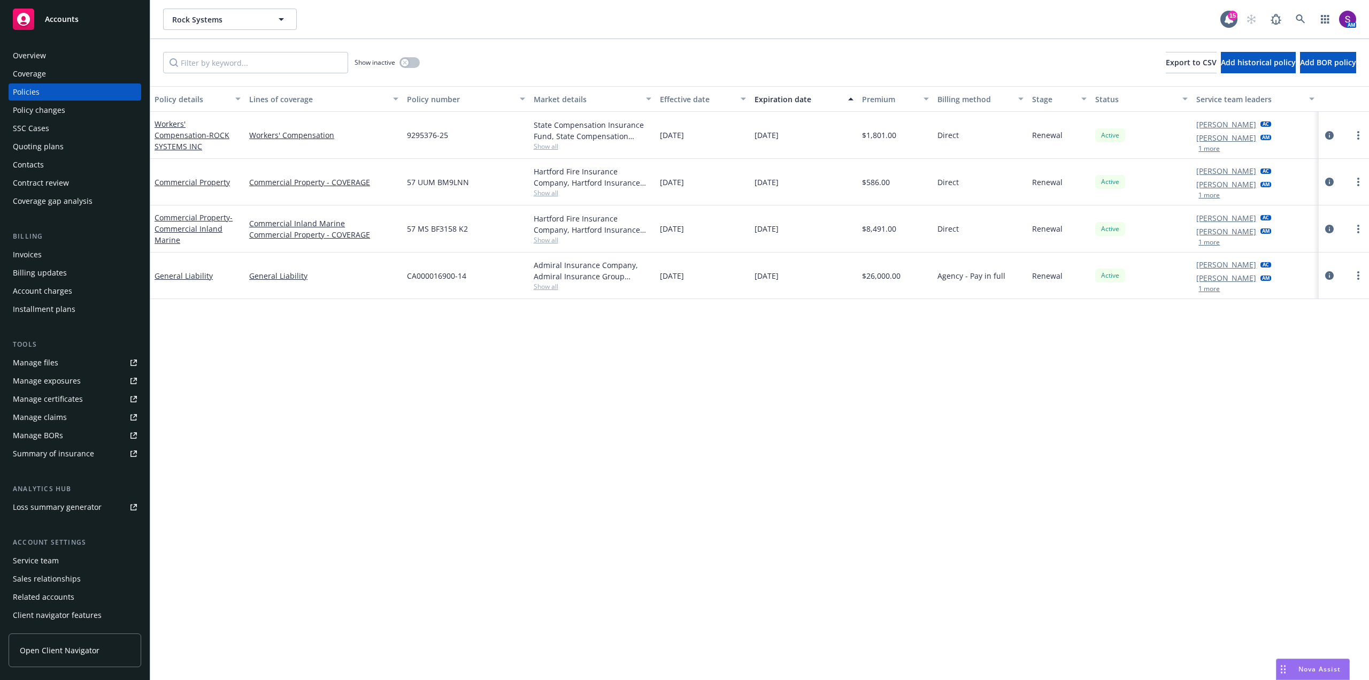 The height and width of the screenshot is (680, 1369). I want to click on input: Filter by keyword..., so click(256, 63).